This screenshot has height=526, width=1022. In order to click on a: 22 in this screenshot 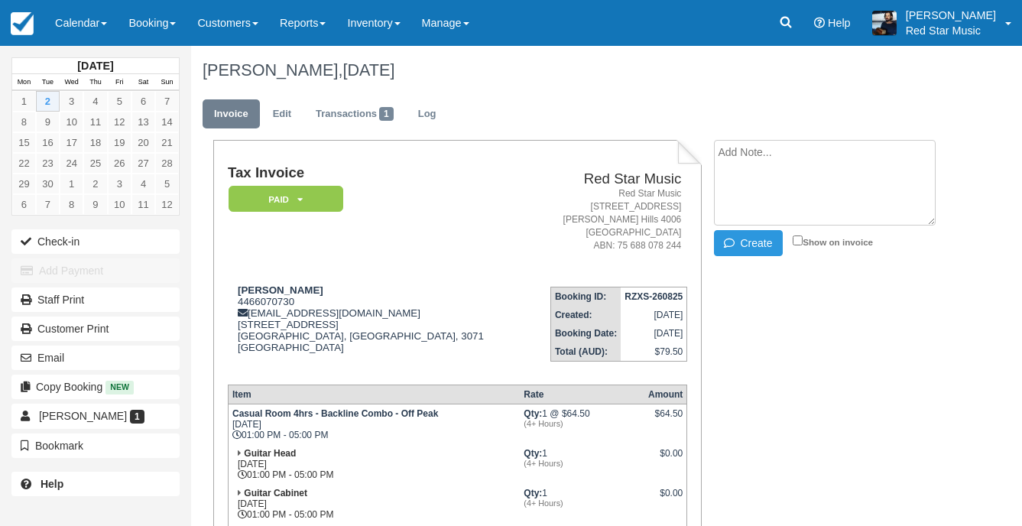, I will do `click(24, 163)`.